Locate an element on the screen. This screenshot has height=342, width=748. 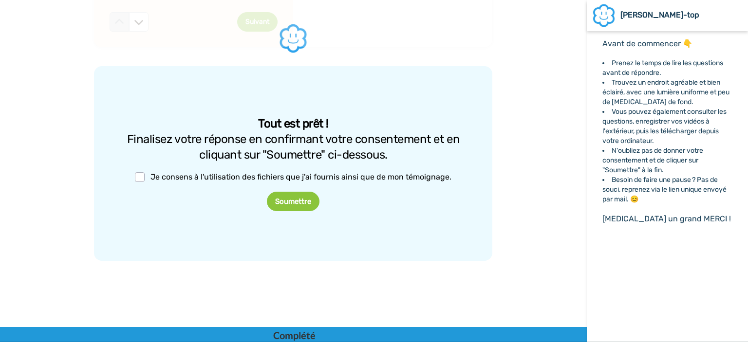
span: Prenez le temps de lire les questions avant de répondre. is located at coordinates (663, 68).